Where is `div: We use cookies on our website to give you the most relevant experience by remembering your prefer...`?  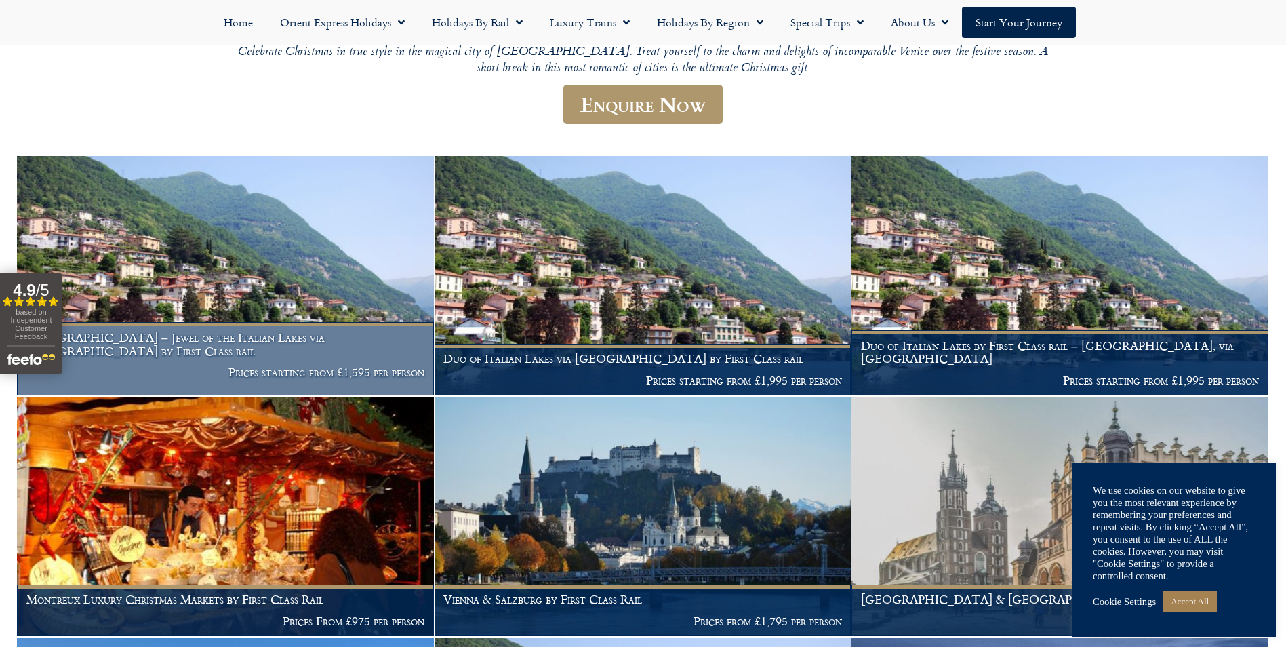
div: We use cookies on our website to give you the most relevant experience by remembering your prefer... is located at coordinates (1175, 533).